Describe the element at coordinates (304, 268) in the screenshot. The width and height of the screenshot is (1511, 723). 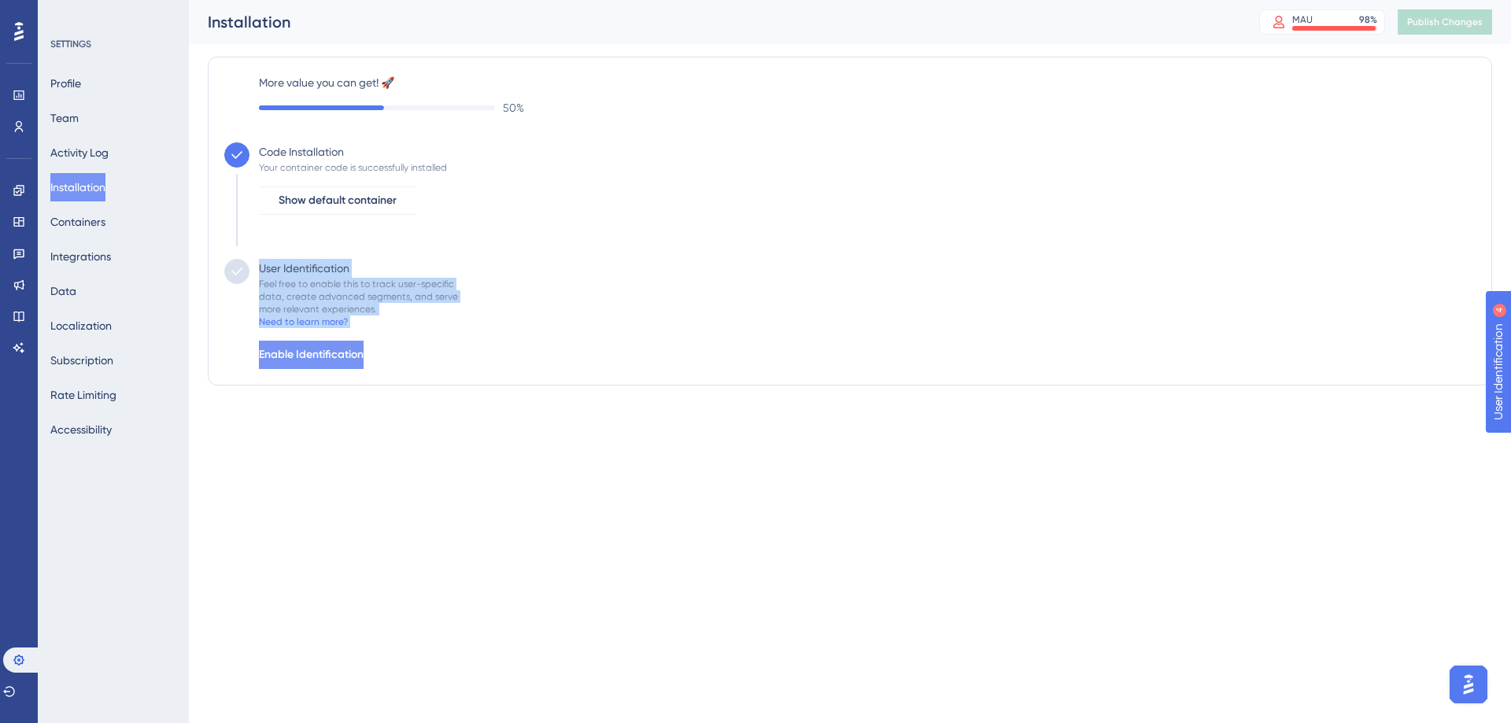
I see `div: User Identification` at that location.